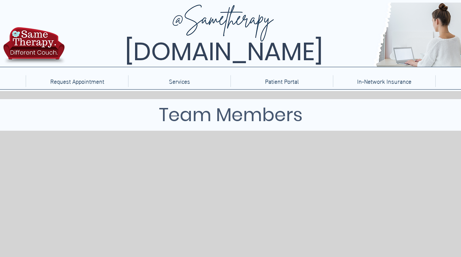 The width and height of the screenshot is (461, 257). What do you see at coordinates (282, 81) in the screenshot?
I see `p: Patient Portal` at bounding box center [282, 81].